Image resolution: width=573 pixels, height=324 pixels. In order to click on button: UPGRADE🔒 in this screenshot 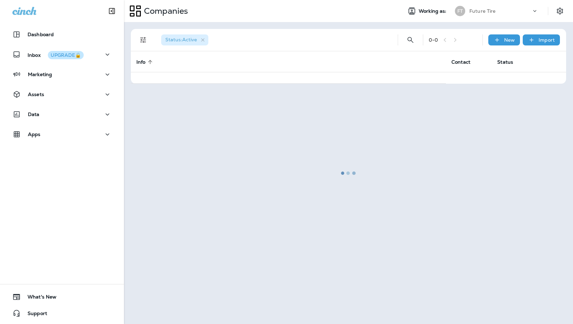, I will do `click(66, 55)`.